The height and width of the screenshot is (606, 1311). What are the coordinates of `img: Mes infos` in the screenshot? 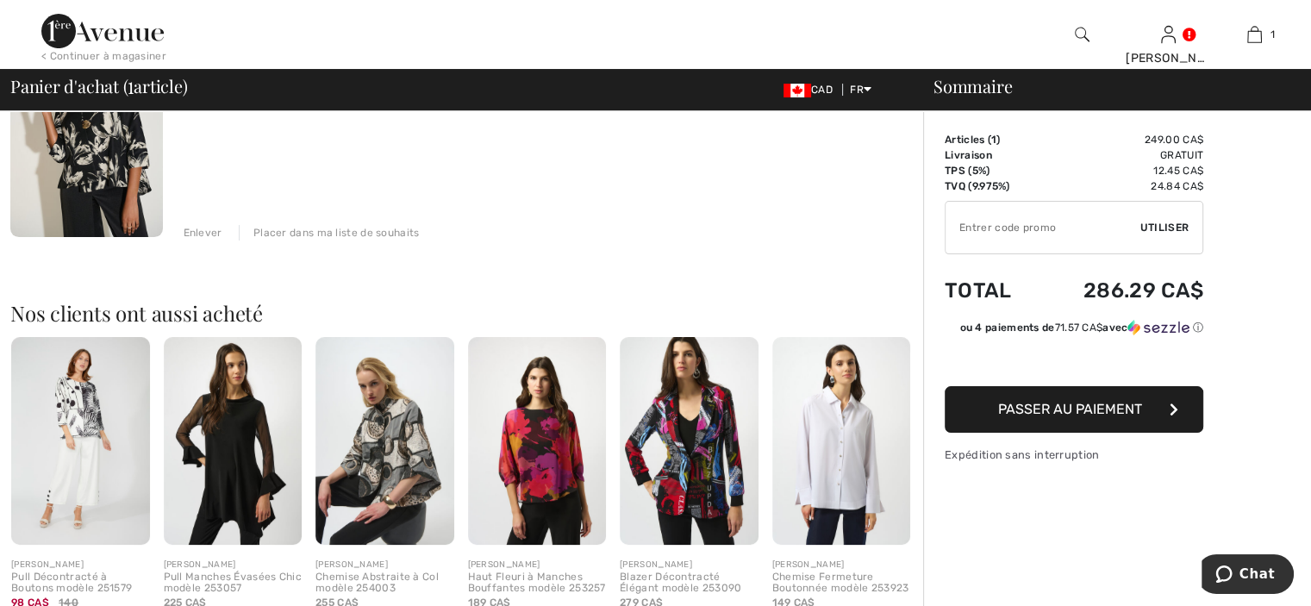 It's located at (1168, 34).